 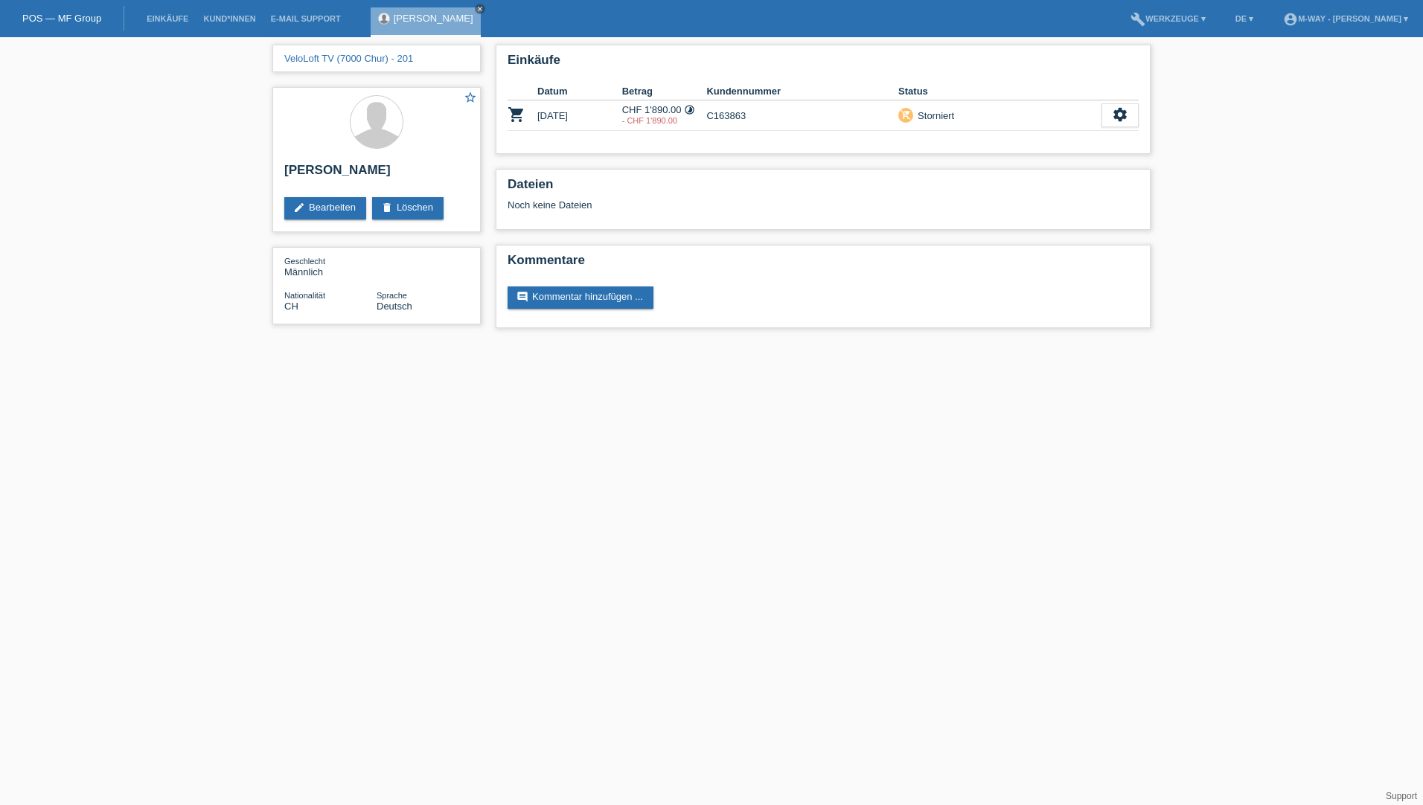 What do you see at coordinates (1168, 19) in the screenshot?
I see `a: buildWerkzeuge ▾` at bounding box center [1168, 19].